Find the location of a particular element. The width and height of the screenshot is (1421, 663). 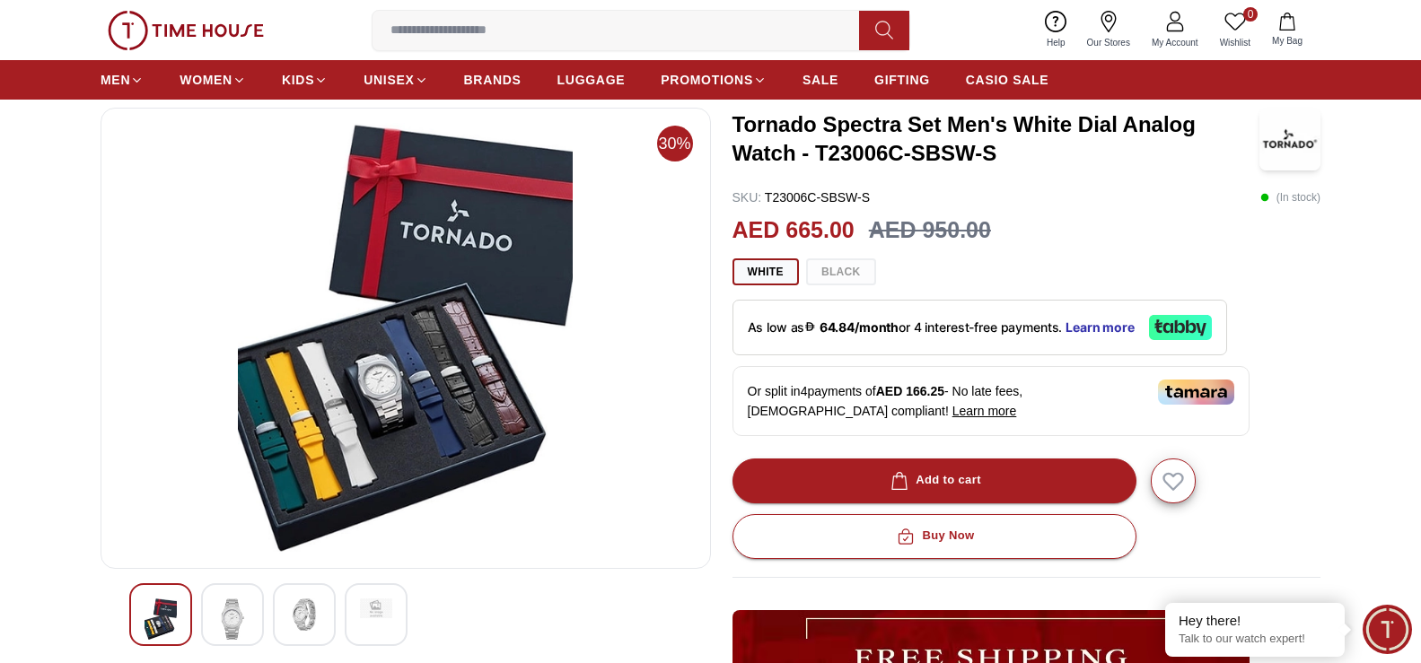

span: Learn more is located at coordinates (985, 411).